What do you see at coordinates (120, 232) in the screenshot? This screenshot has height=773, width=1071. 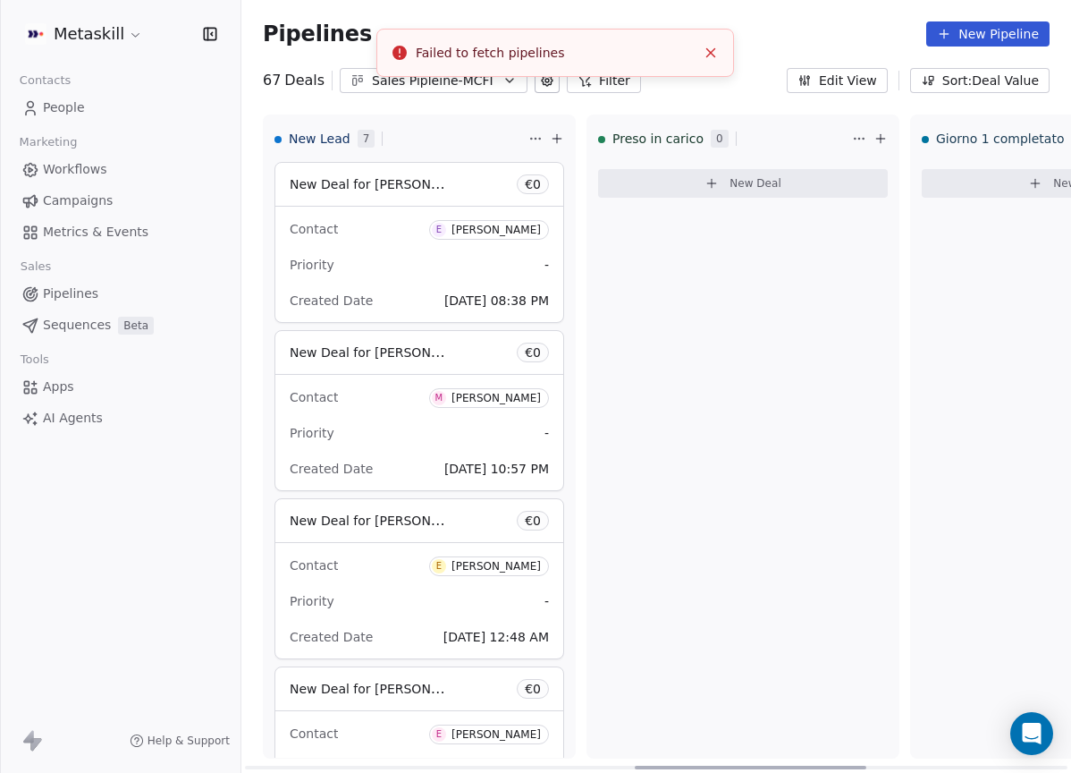 I see `a: Metrics & Events` at bounding box center [120, 232].